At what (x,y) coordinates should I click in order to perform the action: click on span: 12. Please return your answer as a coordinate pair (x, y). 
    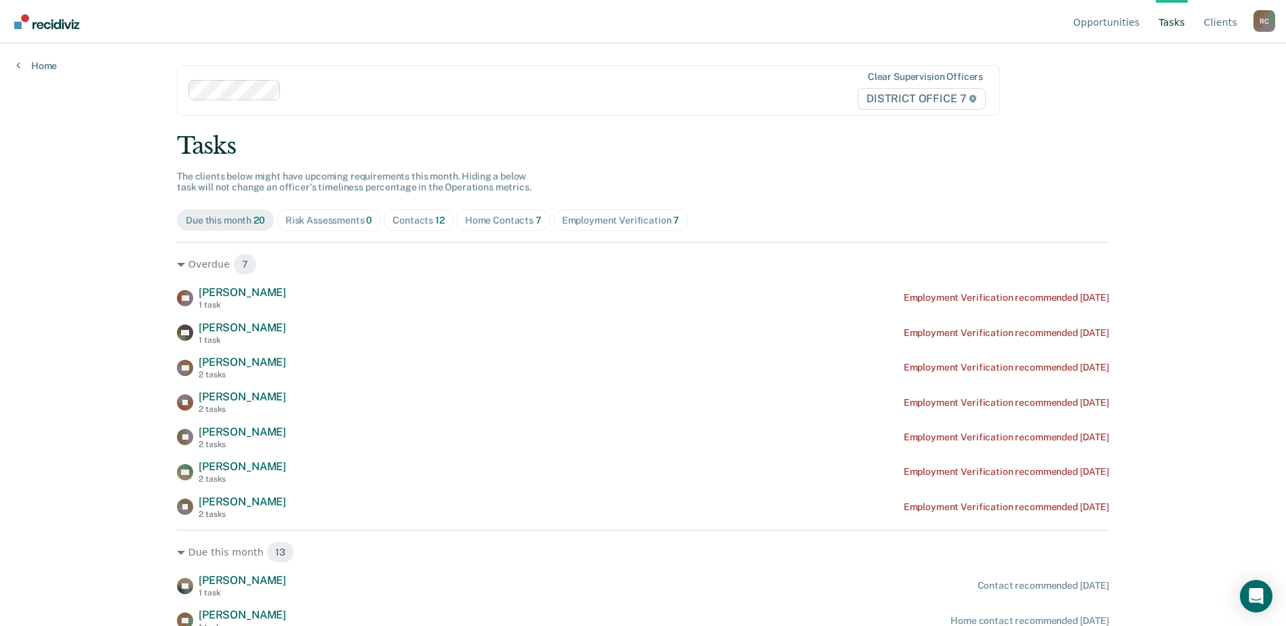
    Looking at the image, I should click on (440, 220).